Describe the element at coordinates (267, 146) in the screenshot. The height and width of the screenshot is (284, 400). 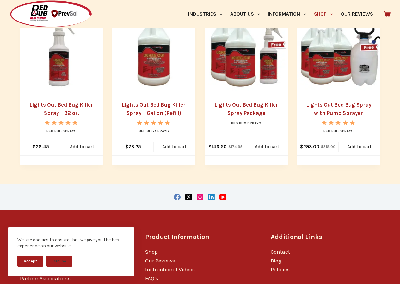
I see `a: Add to cart: “Lights Out Bed Bug Killer Spray Package”` at that location.